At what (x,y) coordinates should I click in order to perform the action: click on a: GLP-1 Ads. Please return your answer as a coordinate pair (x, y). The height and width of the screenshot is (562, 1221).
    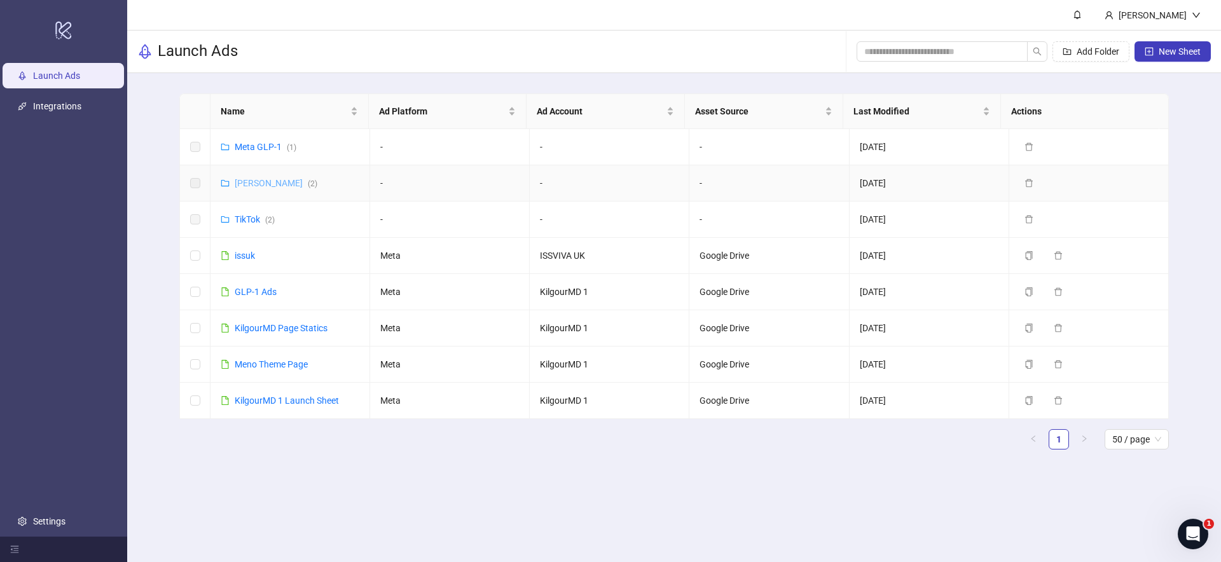
    Looking at the image, I should click on (256, 292).